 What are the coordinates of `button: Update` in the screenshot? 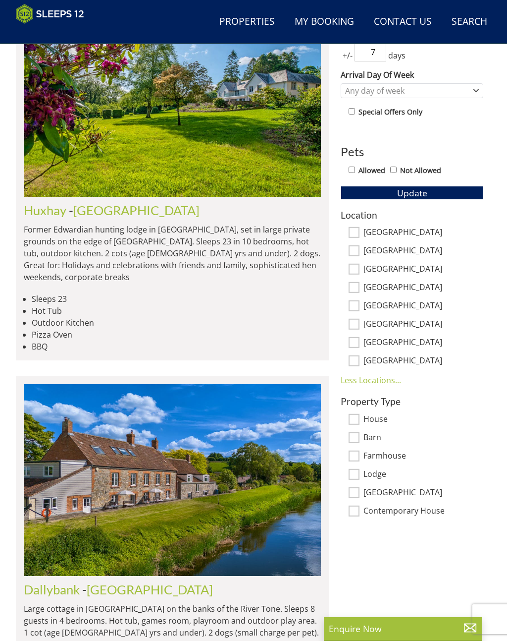 It's located at (412, 193).